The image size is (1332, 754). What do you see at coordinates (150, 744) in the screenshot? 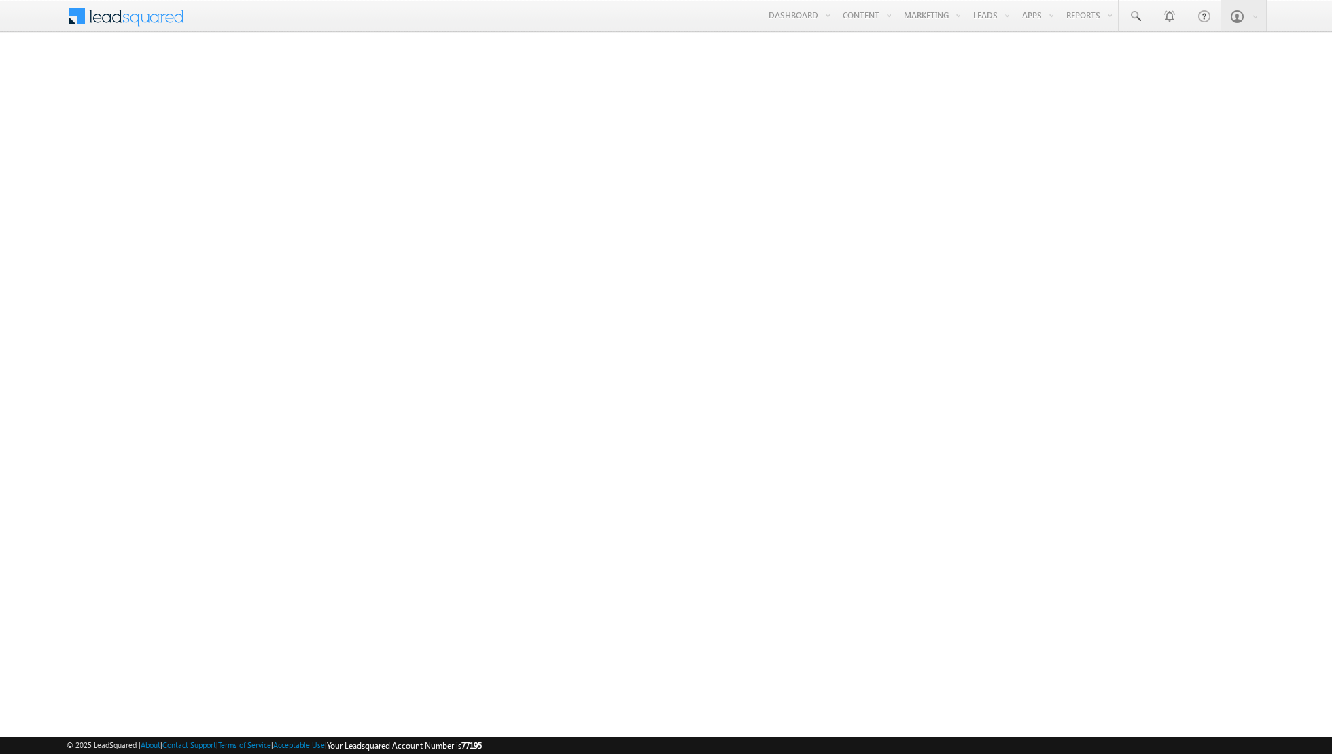
I see `a: About` at bounding box center [150, 744].